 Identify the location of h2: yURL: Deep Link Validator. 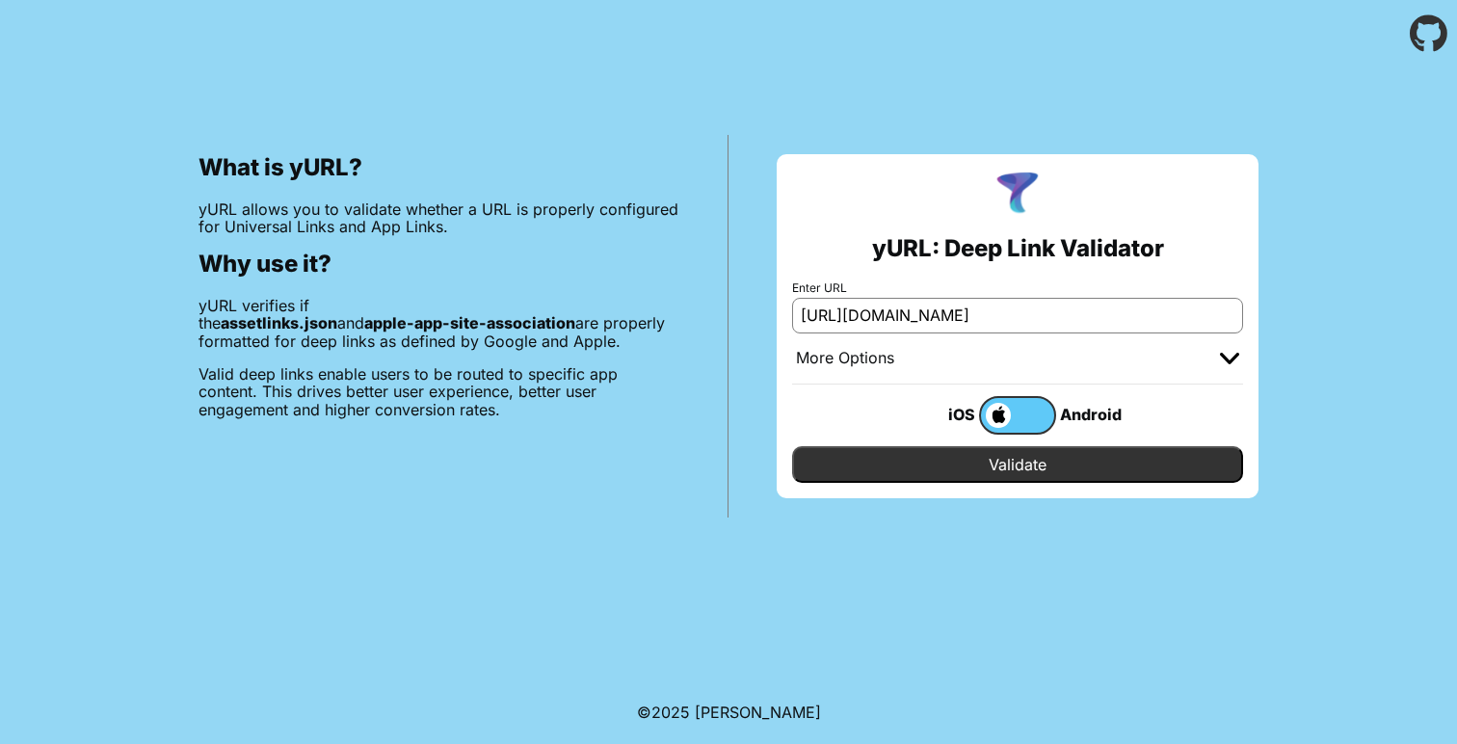
(1018, 249).